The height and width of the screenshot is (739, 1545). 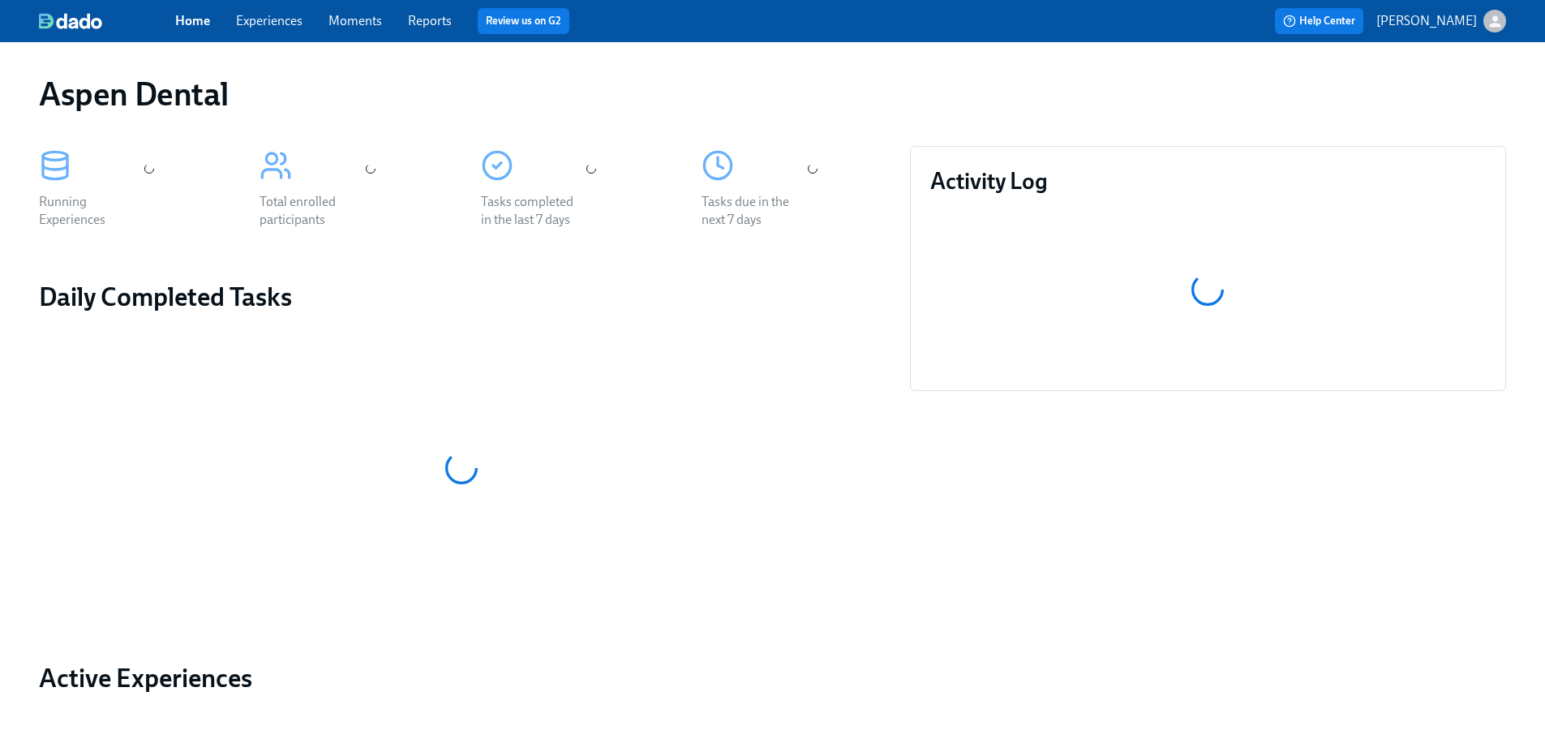 What do you see at coordinates (107, 21) in the screenshot?
I see `a: dado` at bounding box center [107, 21].